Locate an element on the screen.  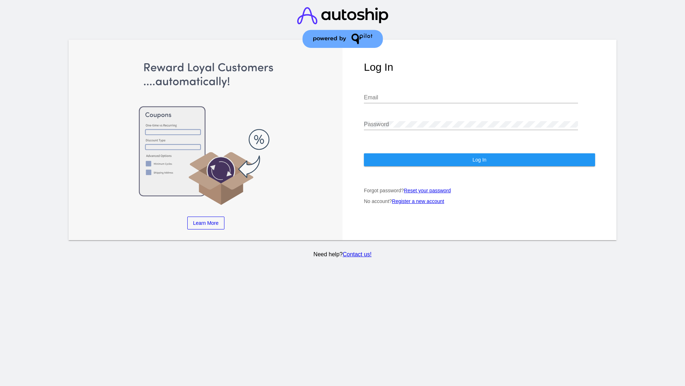
span: Learn More is located at coordinates (206, 223).